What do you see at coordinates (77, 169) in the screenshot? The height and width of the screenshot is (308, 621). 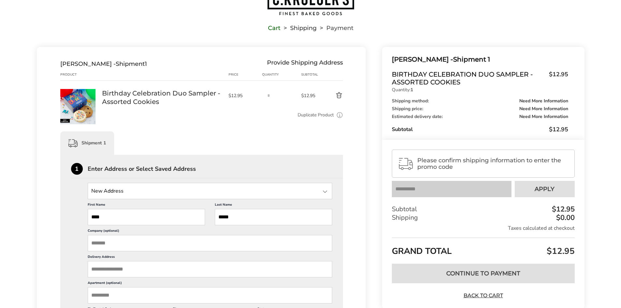 I see `div: 1` at bounding box center [77, 169].